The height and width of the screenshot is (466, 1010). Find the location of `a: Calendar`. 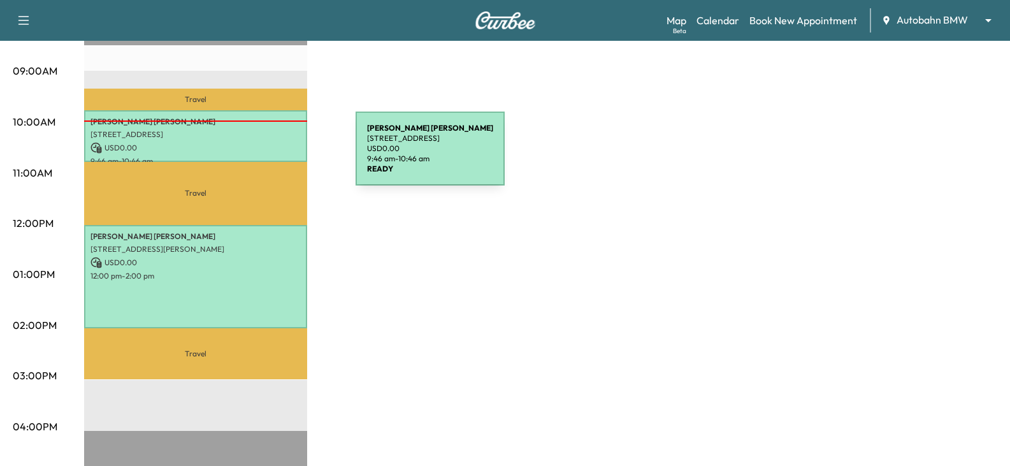

a: Calendar is located at coordinates (718, 20).